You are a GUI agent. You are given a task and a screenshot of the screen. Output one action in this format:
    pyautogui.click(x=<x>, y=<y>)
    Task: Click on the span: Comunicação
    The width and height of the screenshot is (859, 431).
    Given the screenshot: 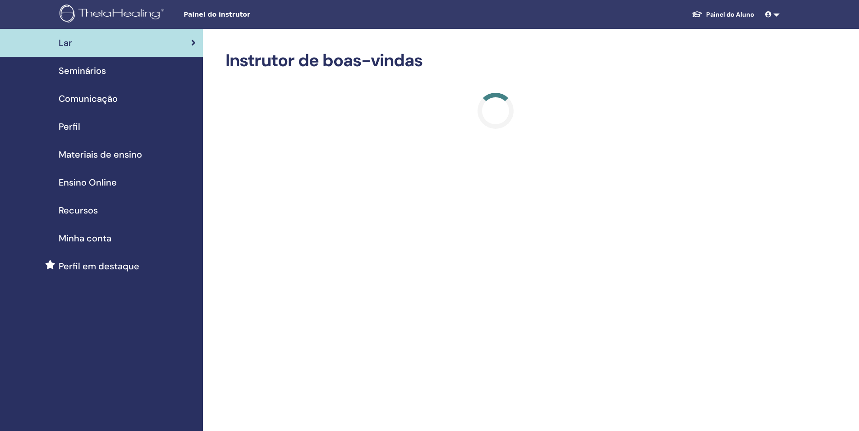 What is the action you would take?
    pyautogui.click(x=88, y=99)
    